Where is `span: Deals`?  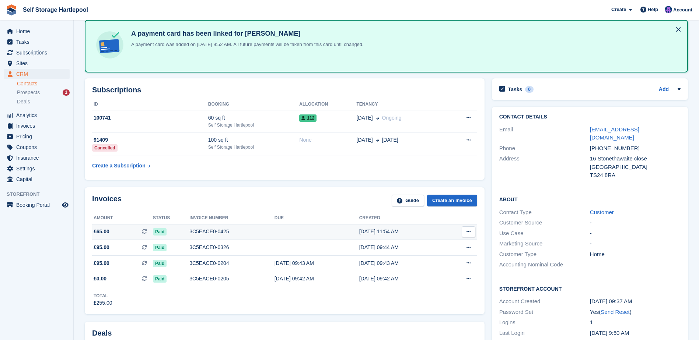
span: Deals is located at coordinates (24, 102).